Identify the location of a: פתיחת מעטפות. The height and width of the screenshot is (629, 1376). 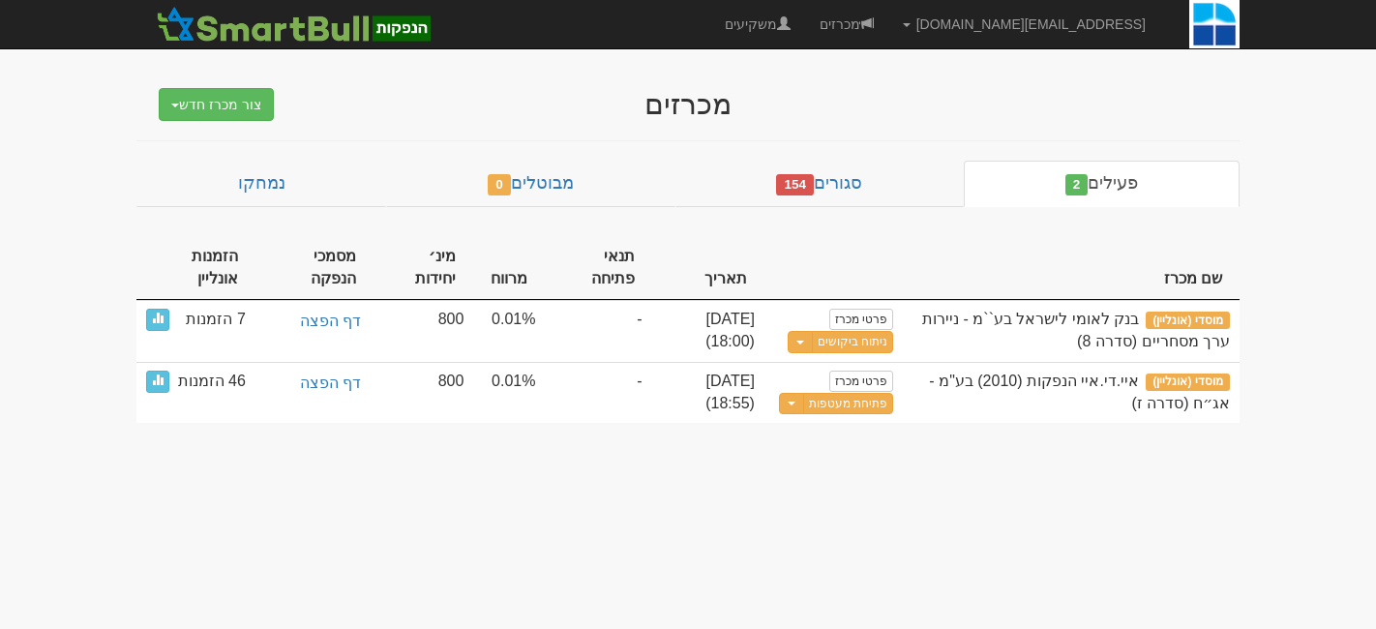
(848, 404).